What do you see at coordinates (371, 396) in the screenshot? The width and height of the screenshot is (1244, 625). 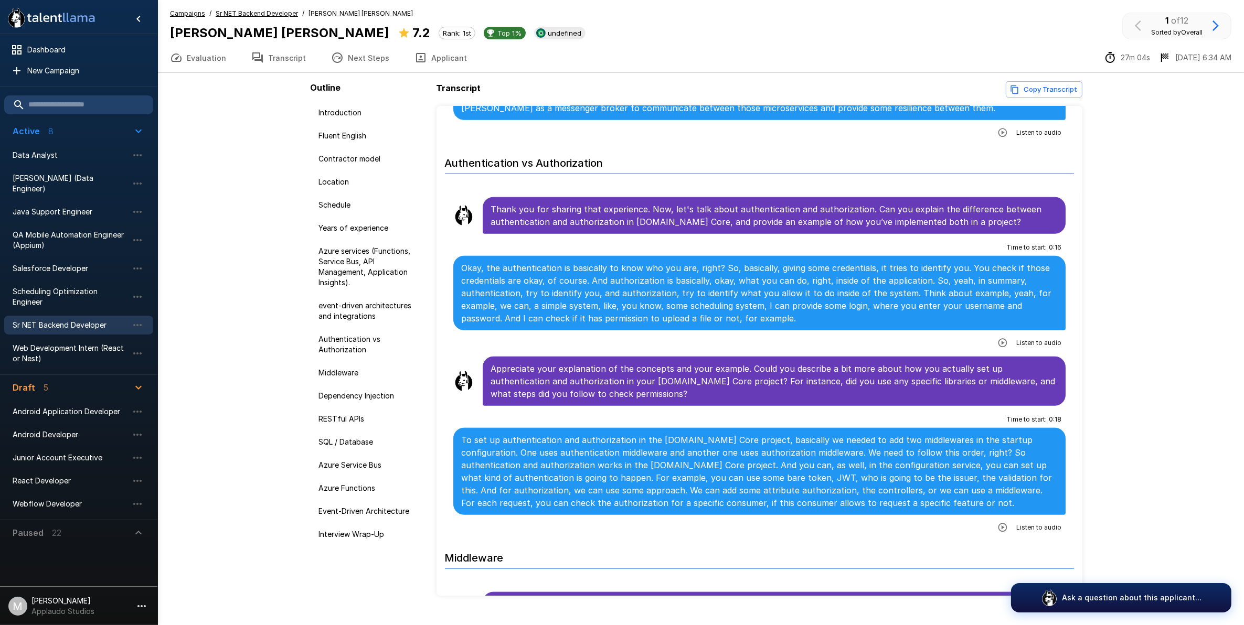 I see `div: Dependency Injection` at bounding box center [371, 396].